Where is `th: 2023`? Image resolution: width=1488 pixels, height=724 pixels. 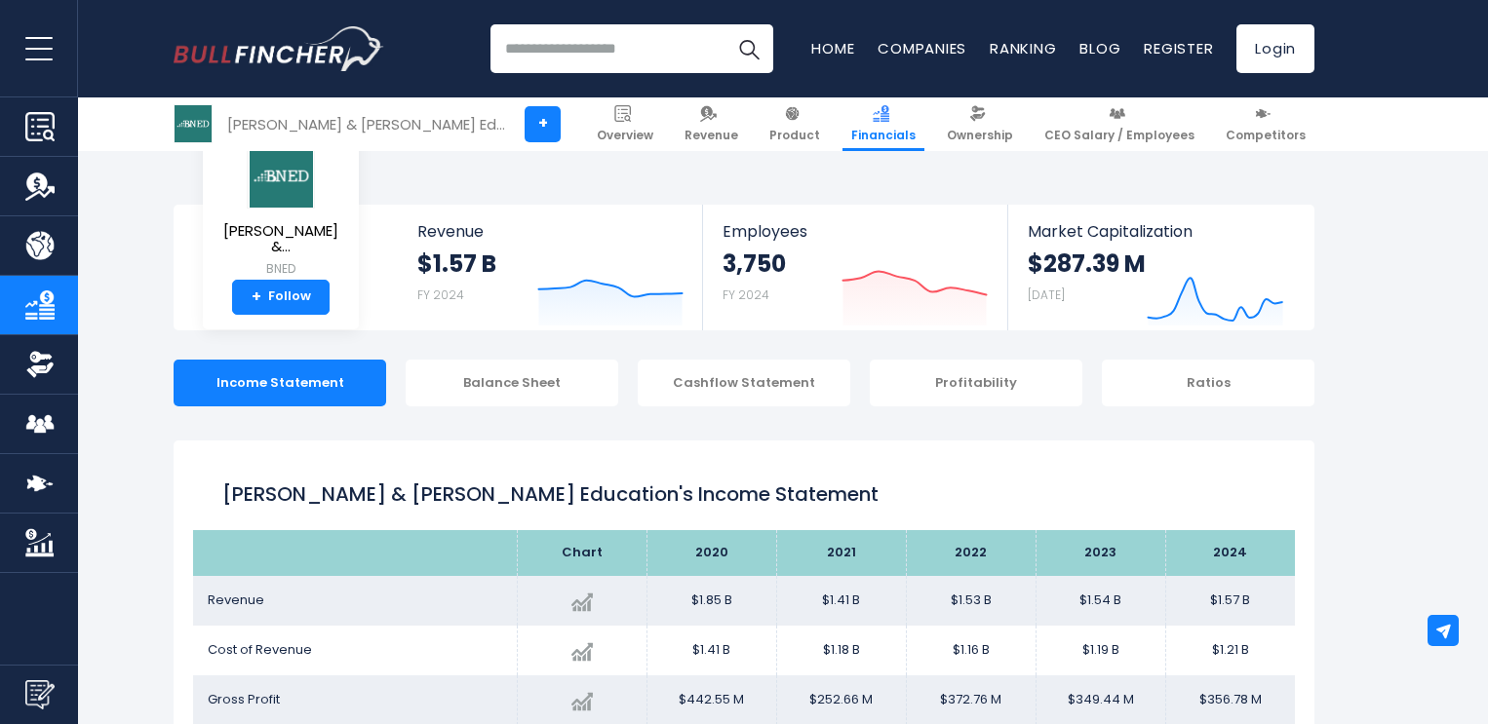
th: 2023 is located at coordinates (1100, 553).